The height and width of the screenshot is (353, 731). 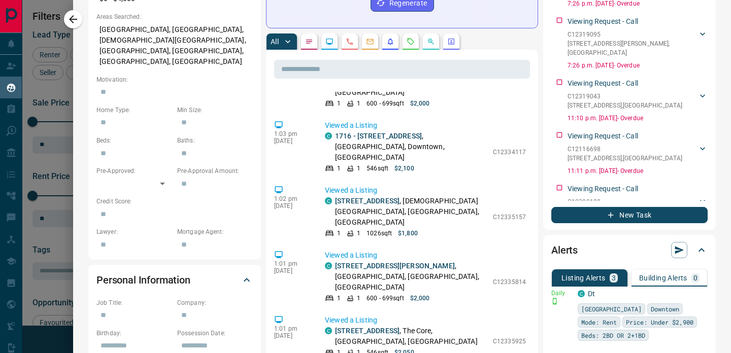 What do you see at coordinates (175, 17) in the screenshot?
I see `p: Areas Searched:` at bounding box center [175, 17].